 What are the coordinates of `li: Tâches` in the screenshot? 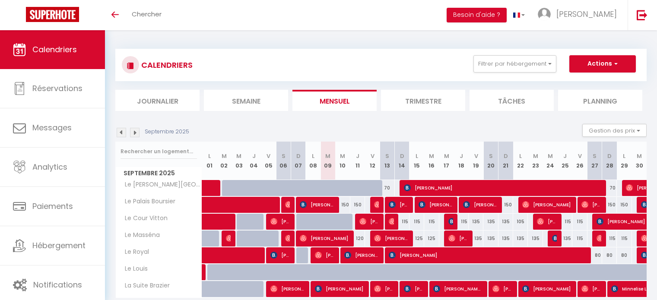 It's located at (512, 100).